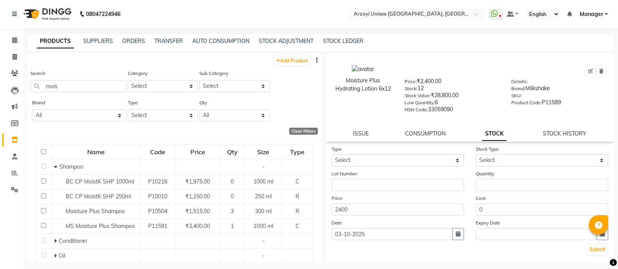  What do you see at coordinates (73, 241) in the screenshot?
I see `span: Conditioner` at bounding box center [73, 241].